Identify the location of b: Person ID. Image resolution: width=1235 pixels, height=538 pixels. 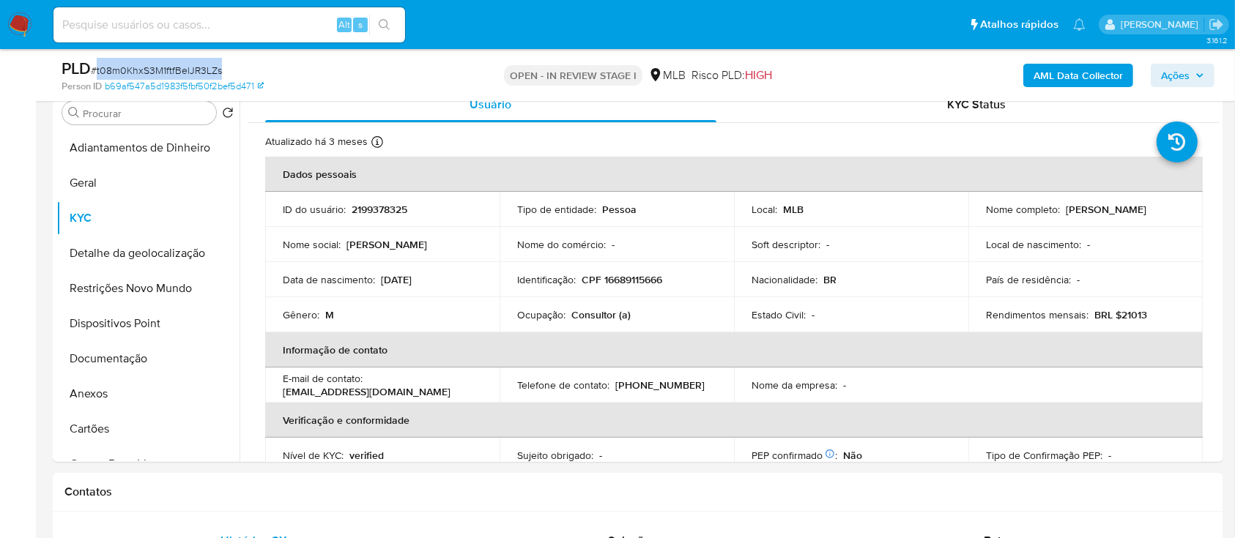
(81, 86).